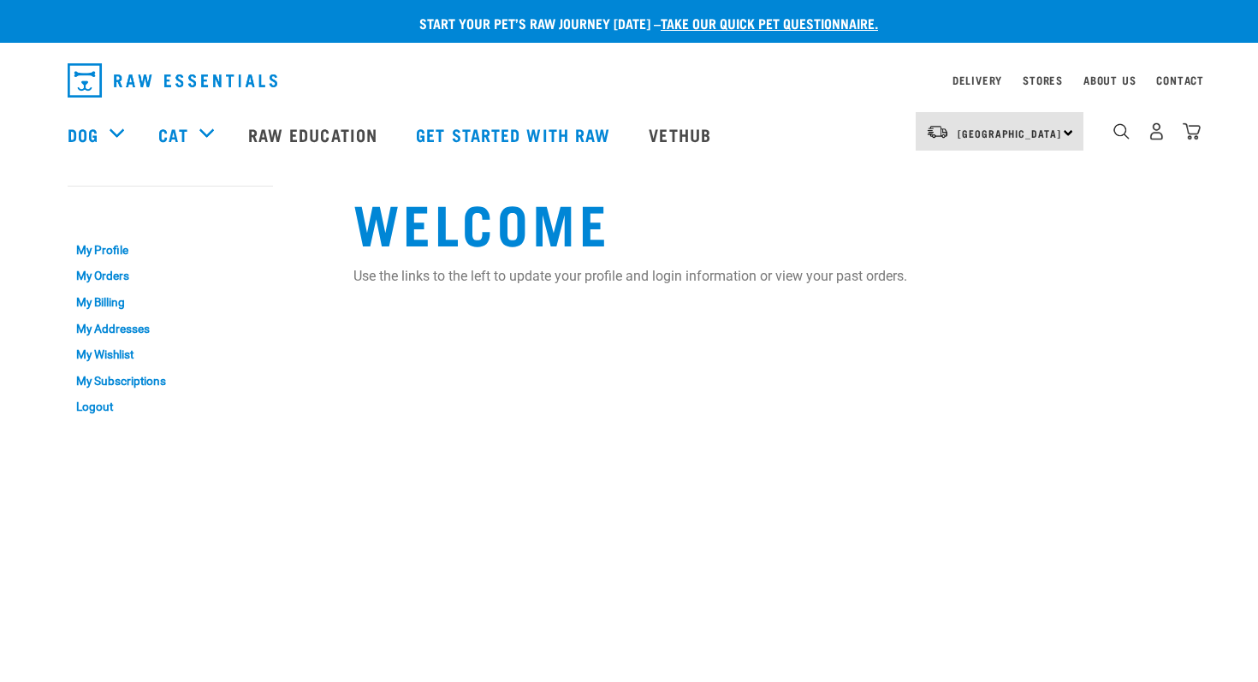 This screenshot has height=682, width=1258. I want to click on a: My Addresses, so click(170, 329).